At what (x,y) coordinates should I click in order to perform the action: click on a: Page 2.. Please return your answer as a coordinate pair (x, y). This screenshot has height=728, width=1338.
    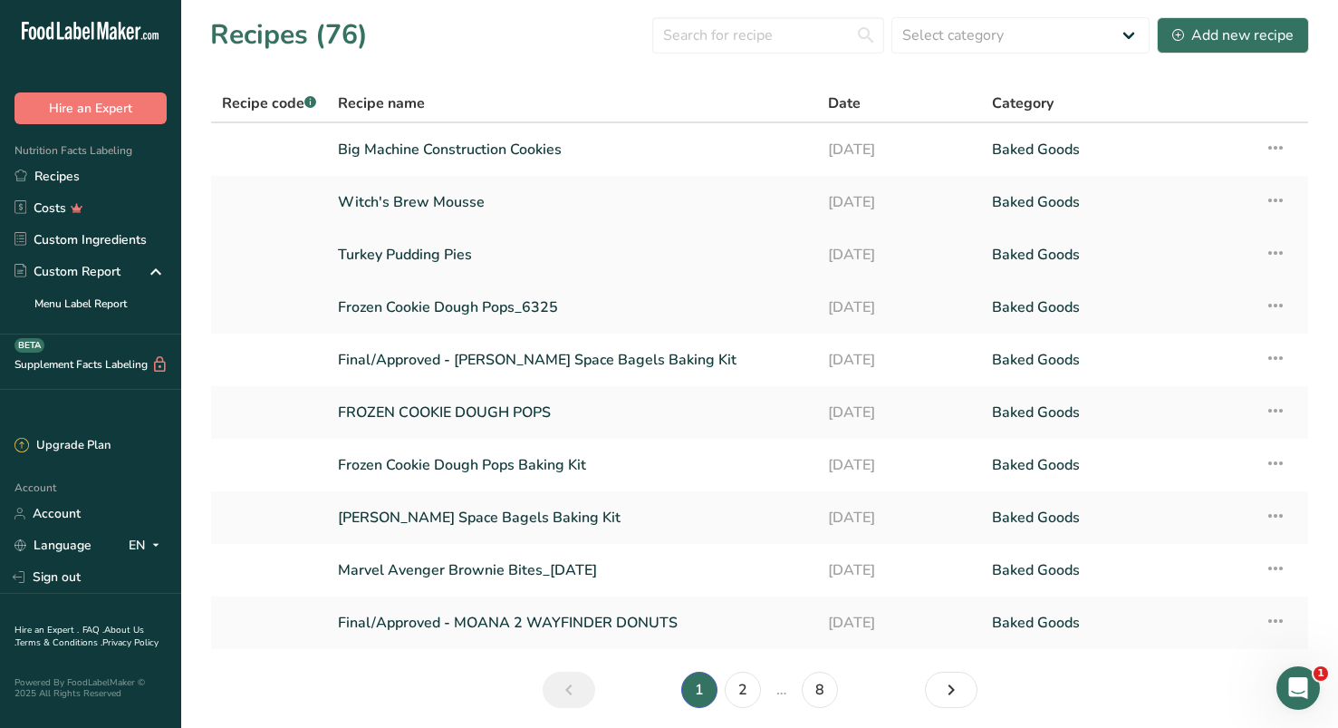
    Looking at the image, I should click on (743, 690).